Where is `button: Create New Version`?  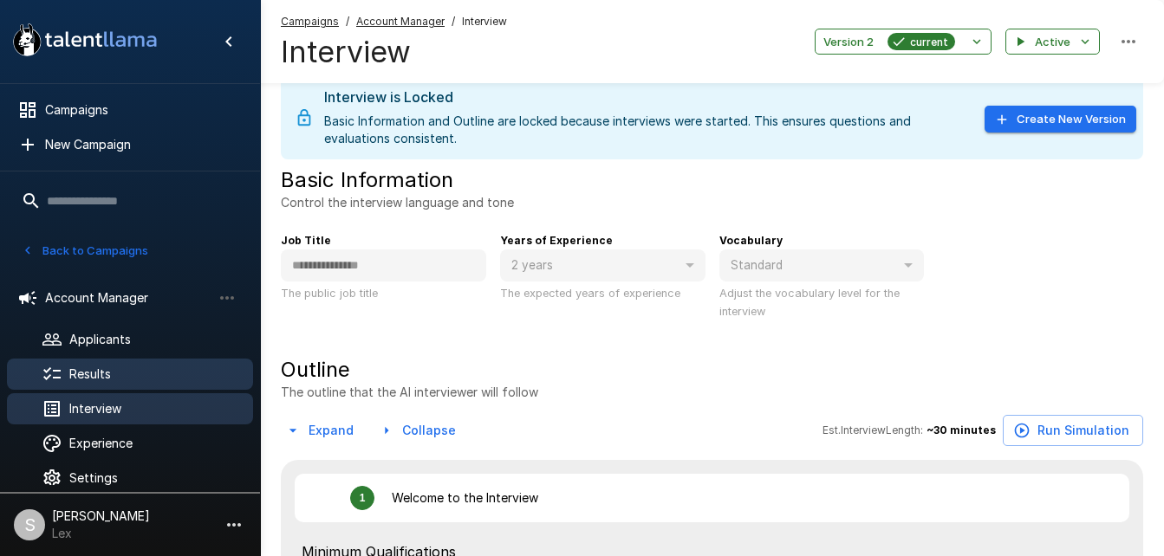
button: Create New Version is located at coordinates (1060, 119).